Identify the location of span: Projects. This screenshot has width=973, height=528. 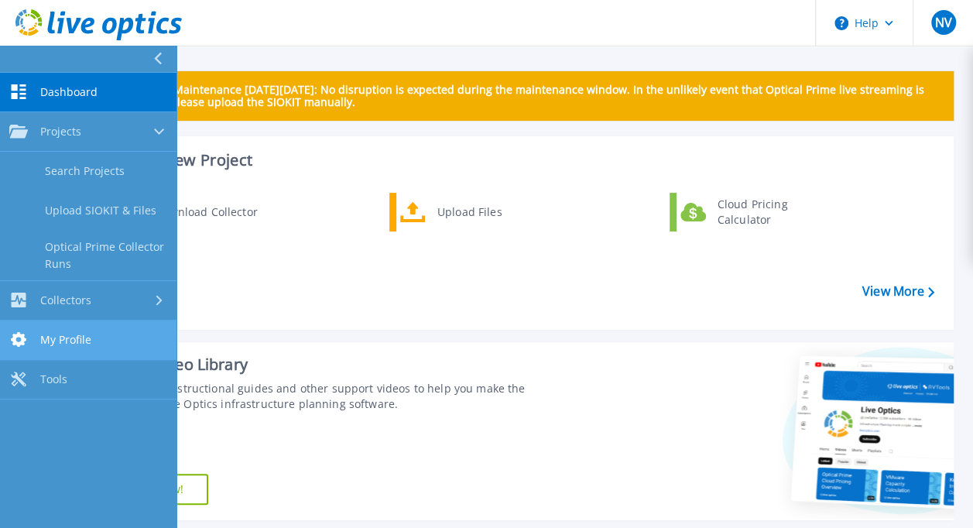
(60, 132).